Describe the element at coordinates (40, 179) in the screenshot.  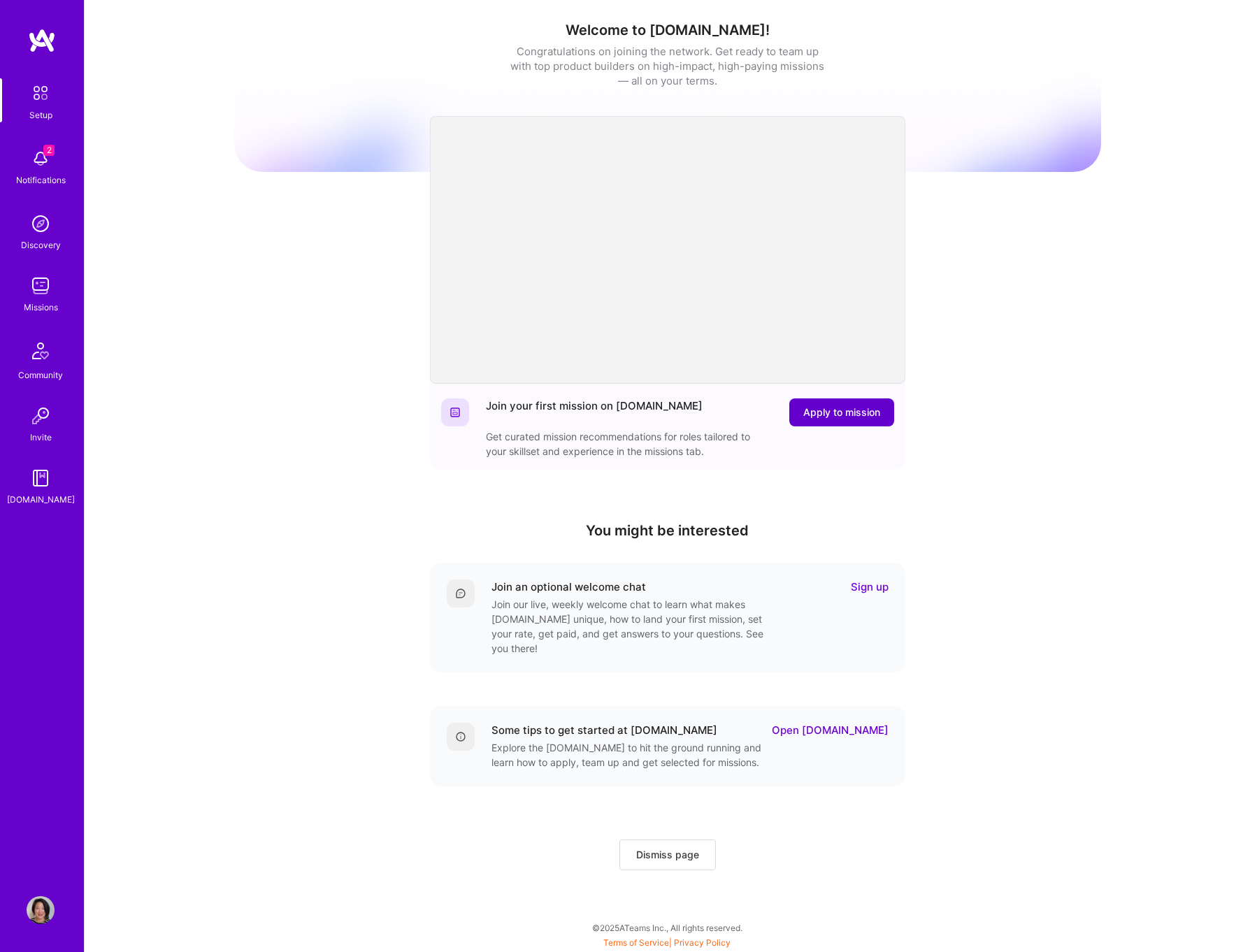
I see `div: Notifications` at that location.